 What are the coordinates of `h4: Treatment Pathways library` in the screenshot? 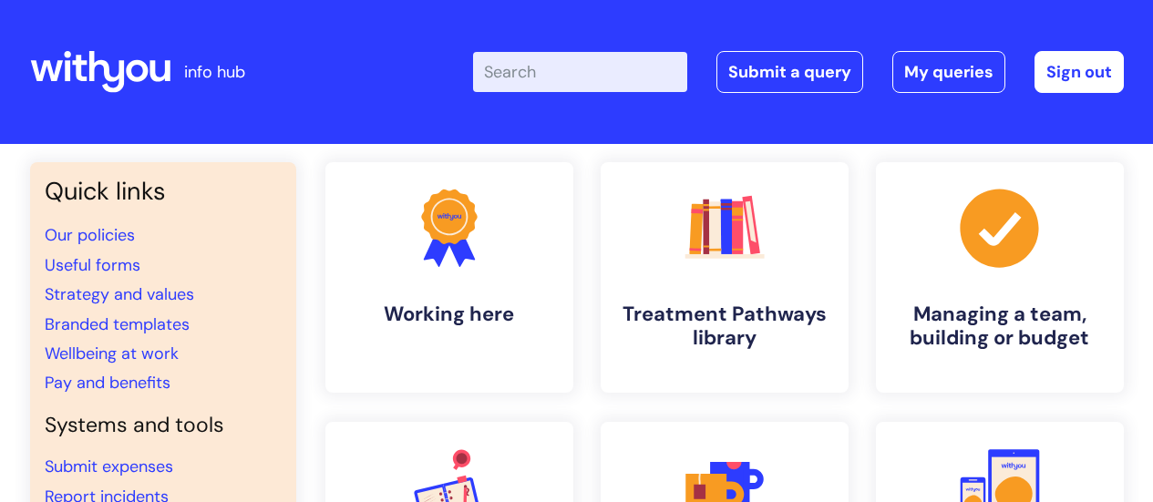 It's located at (725, 326).